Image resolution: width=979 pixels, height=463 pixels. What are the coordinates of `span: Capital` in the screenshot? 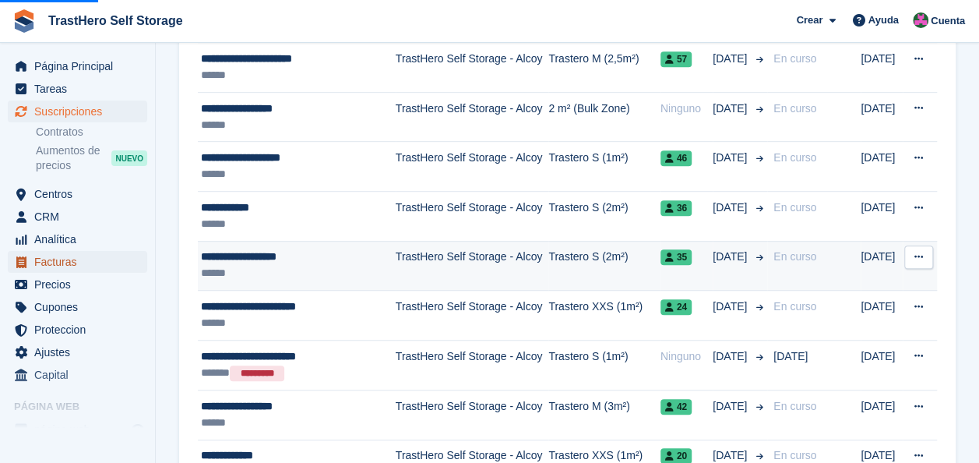 It's located at (81, 375).